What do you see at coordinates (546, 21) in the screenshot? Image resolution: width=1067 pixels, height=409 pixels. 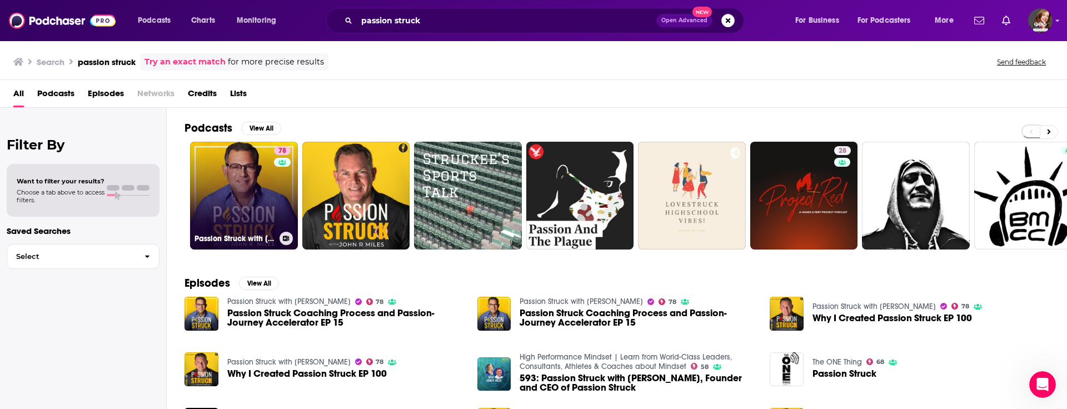 I see `div: Search podcasts, credits, & more...` at bounding box center [546, 21].